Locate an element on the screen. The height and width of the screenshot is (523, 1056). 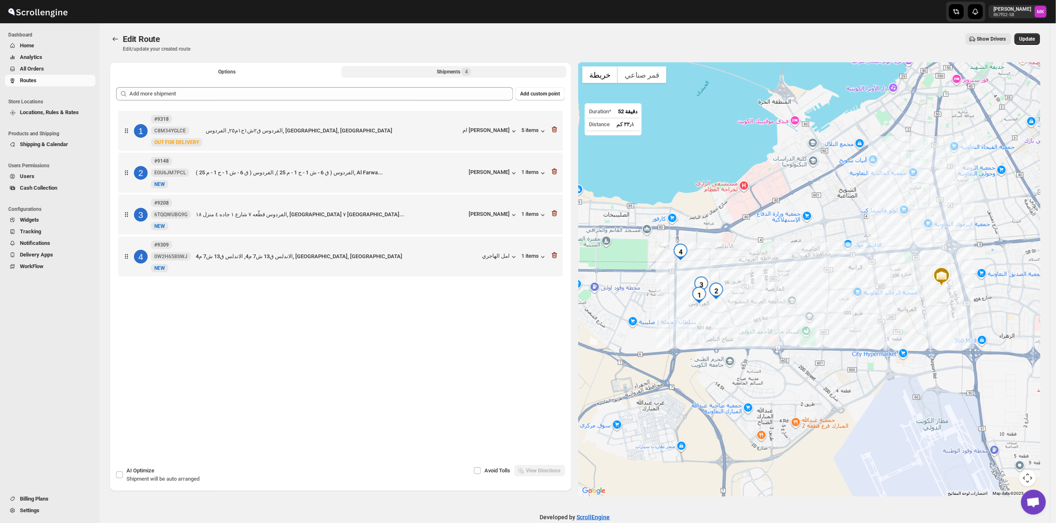
span: AI Optimize is located at coordinates (140, 470).